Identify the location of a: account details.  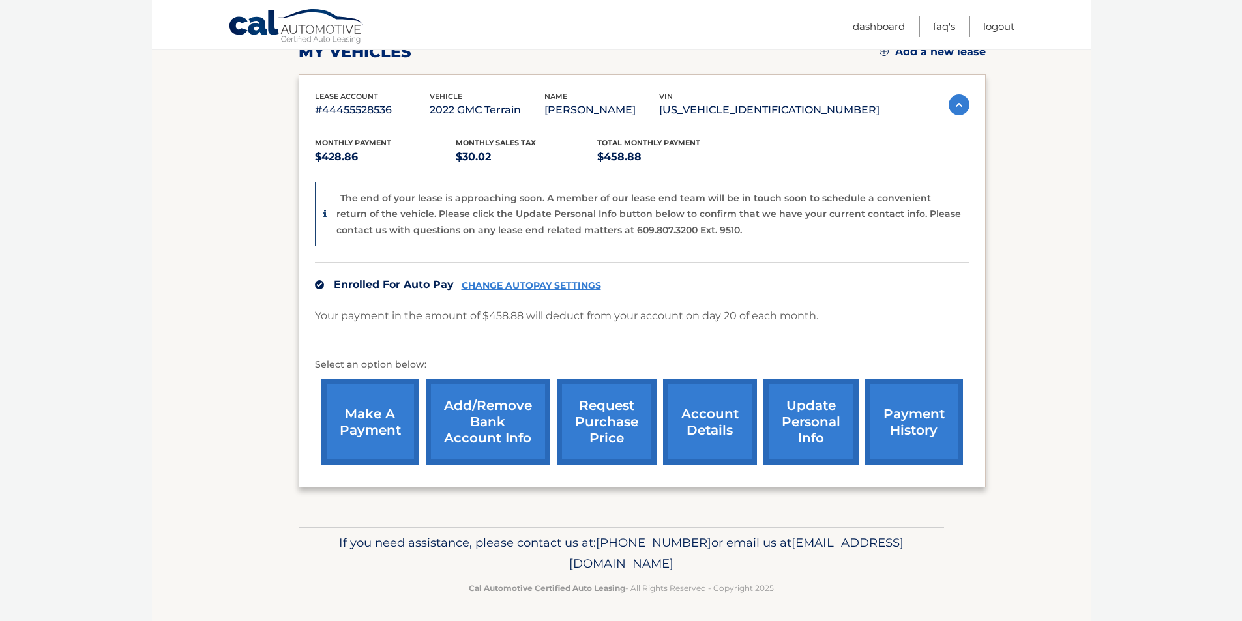
(710, 422).